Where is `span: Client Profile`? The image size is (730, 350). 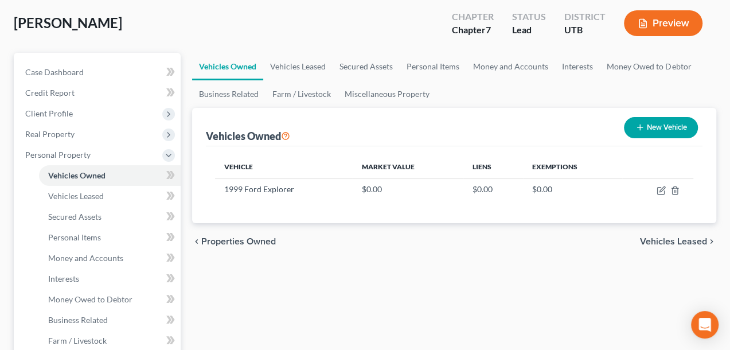 span: Client Profile is located at coordinates (49, 113).